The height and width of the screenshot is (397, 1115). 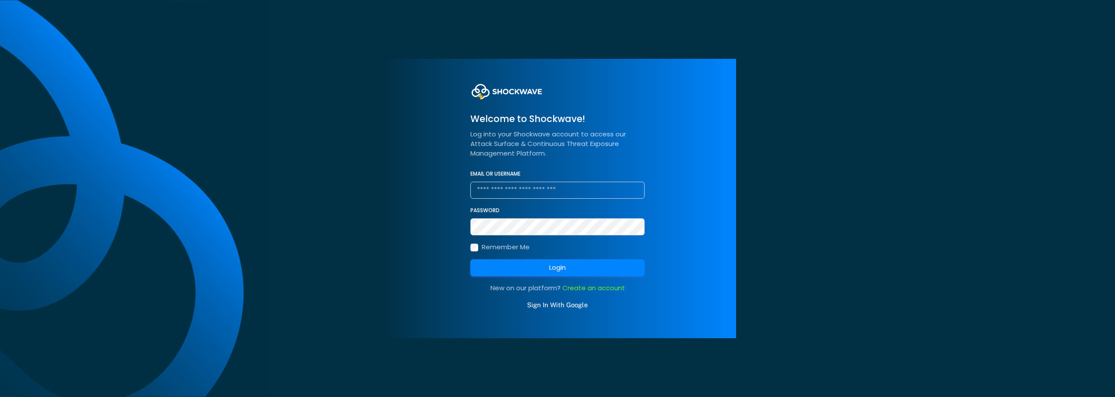 I want to click on span: Create an account, so click(x=594, y=288).